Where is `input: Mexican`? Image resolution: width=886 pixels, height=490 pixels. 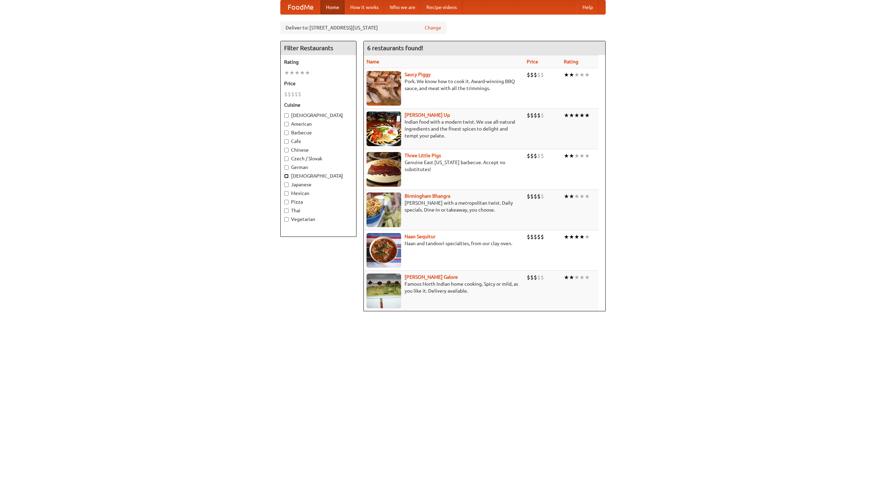 input: Mexican is located at coordinates (286, 193).